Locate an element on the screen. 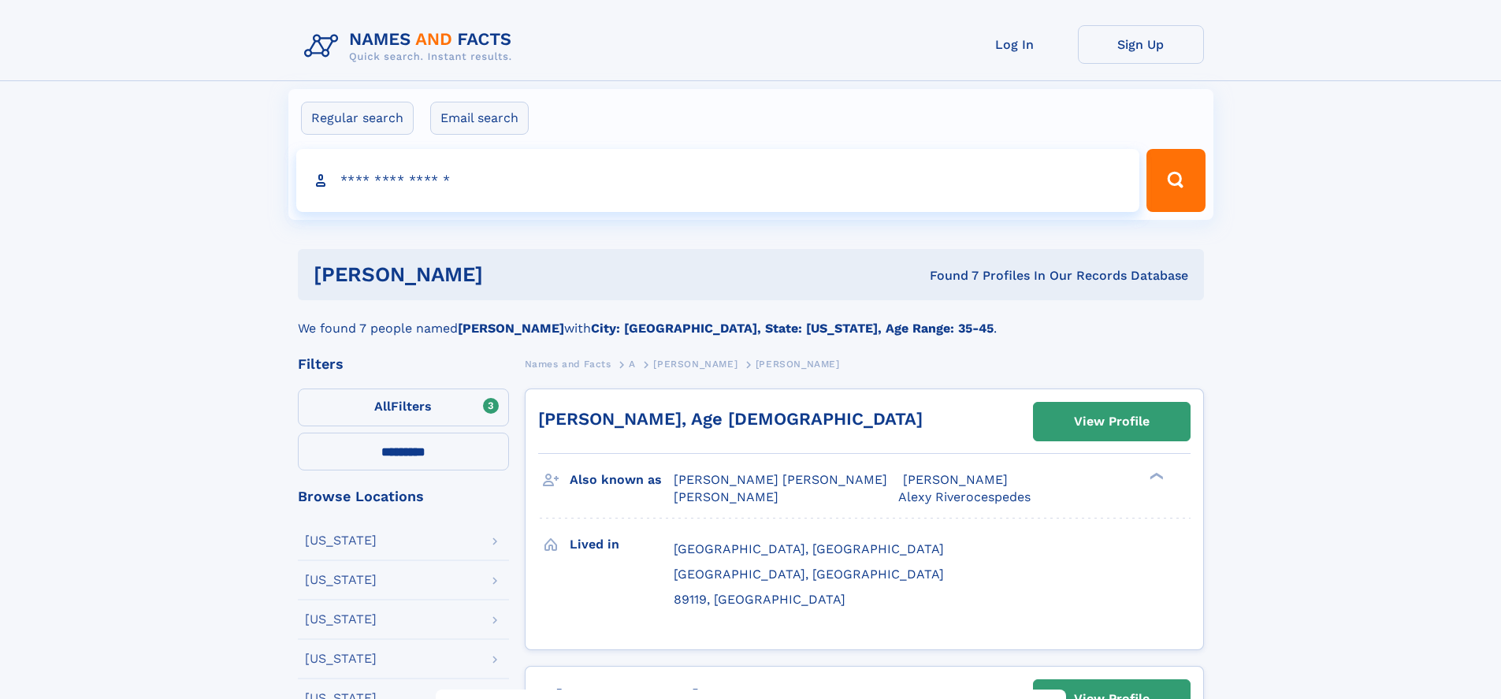  img: Logo Names and Facts is located at coordinates (411, 46).